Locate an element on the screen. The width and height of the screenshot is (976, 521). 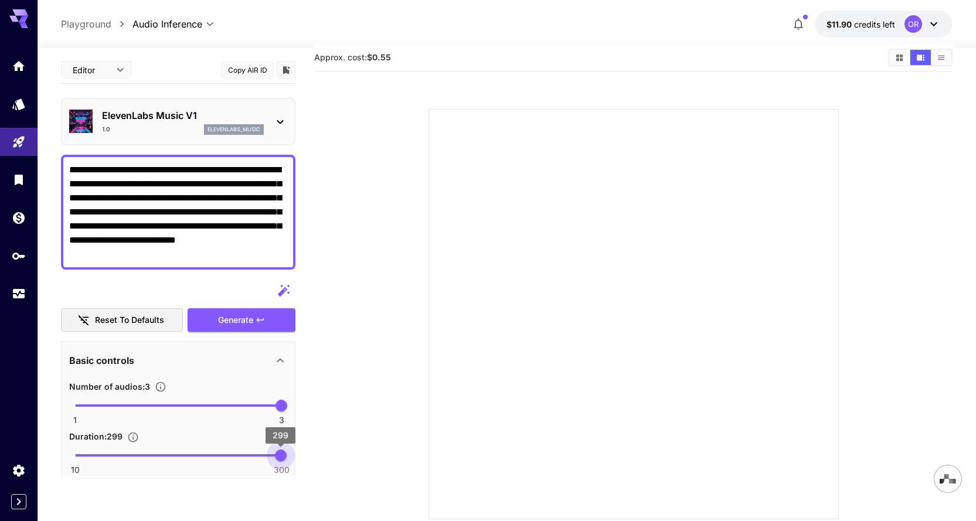
div: Show media in grid viewShow media in video viewShow media in list view is located at coordinates (920, 57).